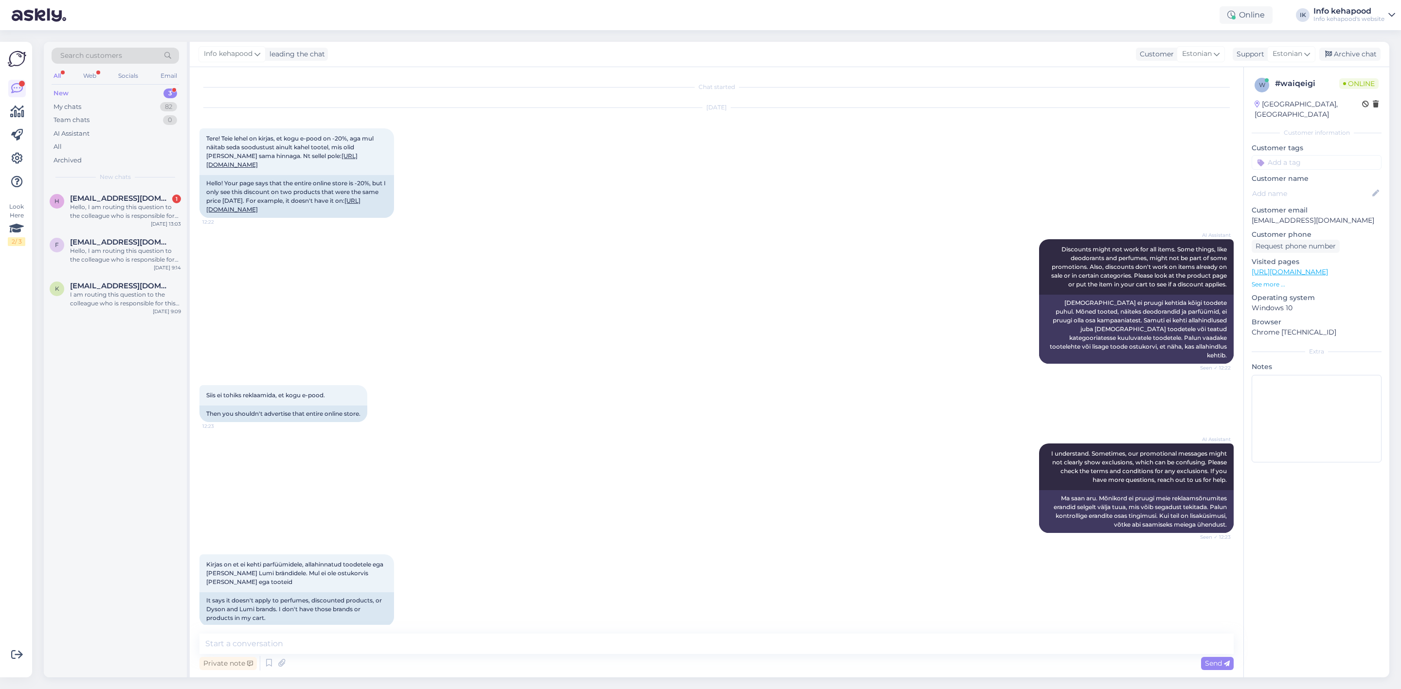 Image resolution: width=1401 pixels, height=689 pixels. Describe the element at coordinates (1136, 512) in the screenshot. I see `div: Ma saan aru. Mõnikord ei pruugi meie reklaamsõnumites erandid selgelt välja tuua, mis võib segadu...` at that location.